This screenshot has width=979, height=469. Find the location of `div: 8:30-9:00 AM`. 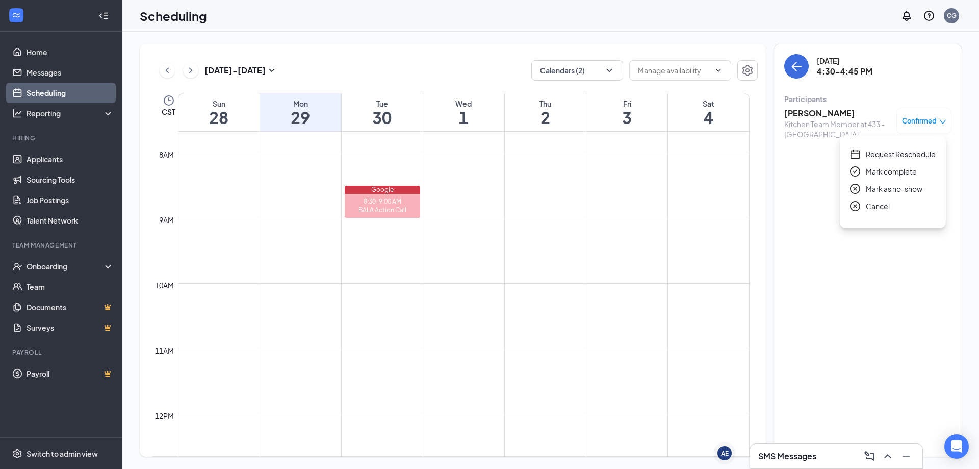

div: 8:30-9:00 AM is located at coordinates (383, 201).